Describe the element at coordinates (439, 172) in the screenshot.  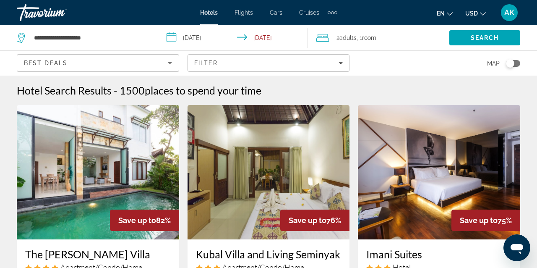
I see `img: Imani Suites` at that location.